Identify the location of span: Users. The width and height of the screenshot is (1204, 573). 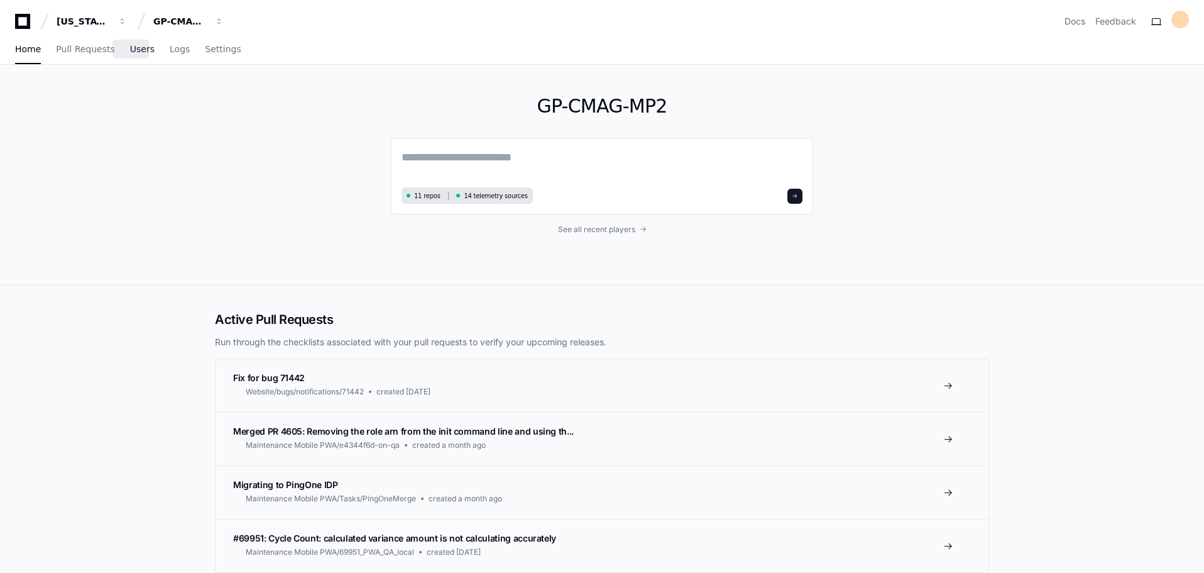
(142, 49).